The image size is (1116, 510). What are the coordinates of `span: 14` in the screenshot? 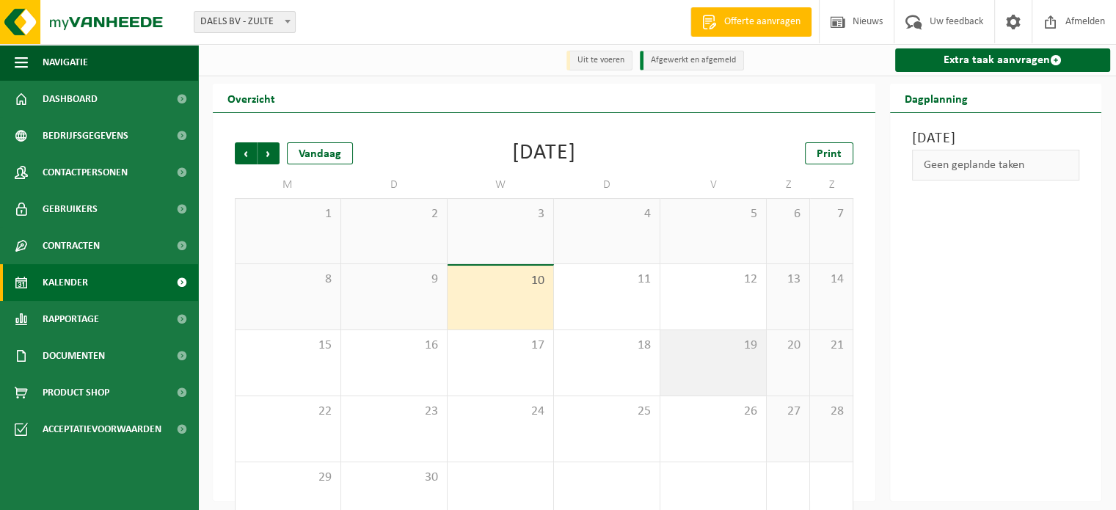 It's located at (831, 279).